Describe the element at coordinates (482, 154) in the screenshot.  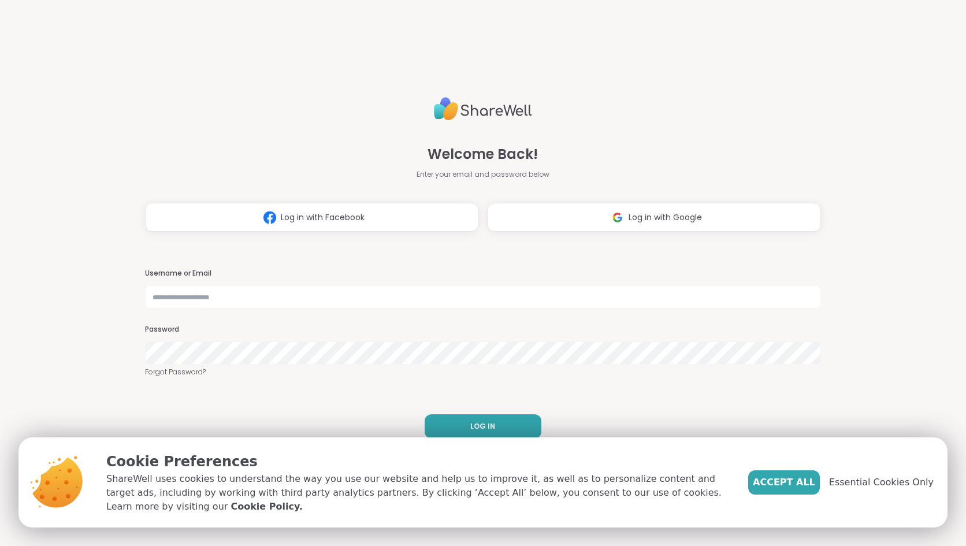
I see `span: Welcome Back!` at that location.